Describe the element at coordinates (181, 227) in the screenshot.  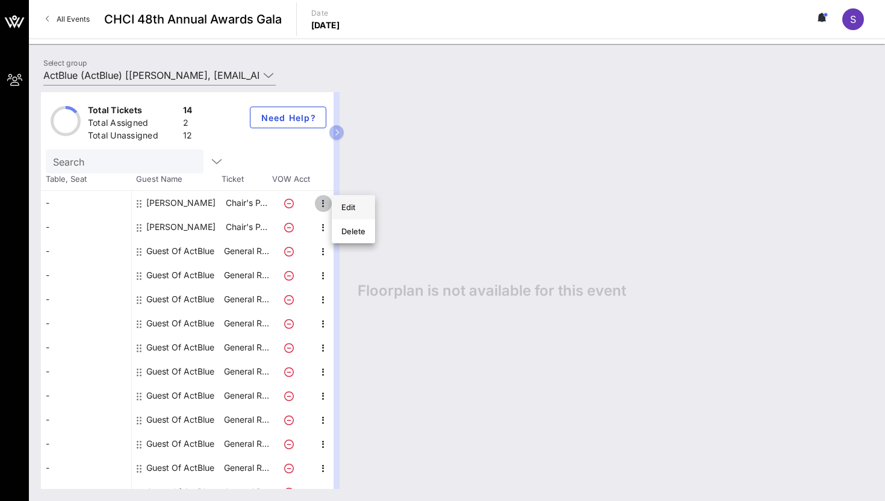
I see `div: Regina Wallace-Jones` at that location.